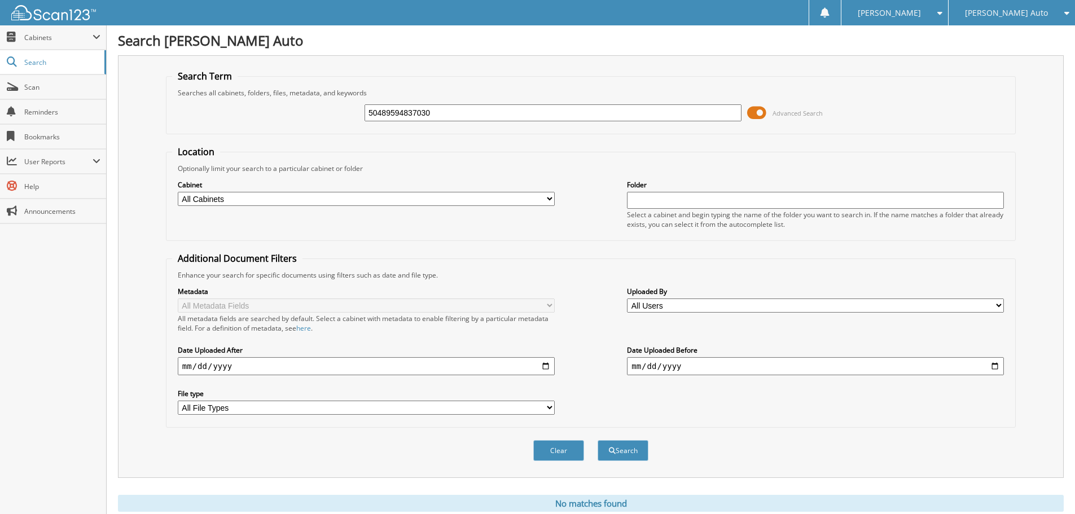  Describe the element at coordinates (816, 366) in the screenshot. I see `input: end` at that location.